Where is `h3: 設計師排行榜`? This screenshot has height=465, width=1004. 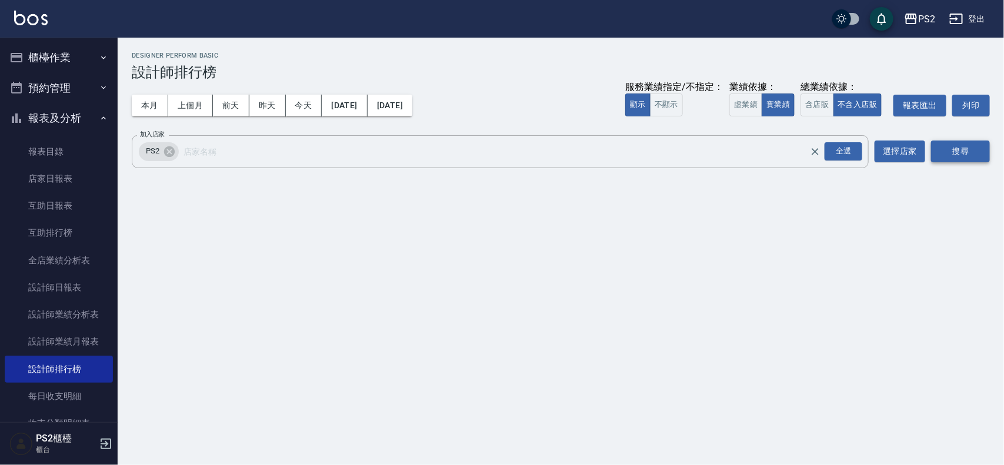
h3: 設計師排行榜 is located at coordinates (560, 72).